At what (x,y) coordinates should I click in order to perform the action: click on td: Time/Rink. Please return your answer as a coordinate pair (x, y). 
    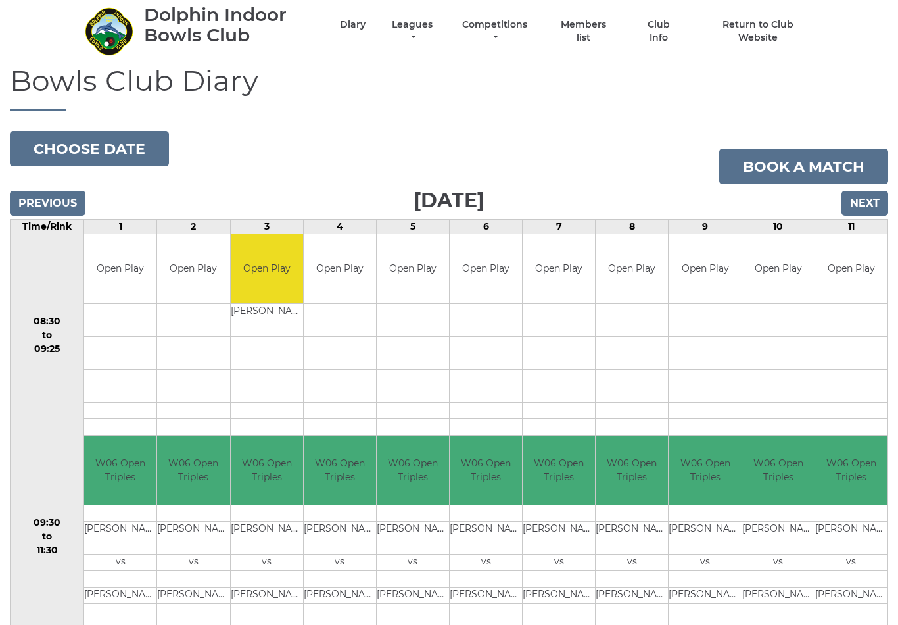
    Looking at the image, I should click on (47, 227).